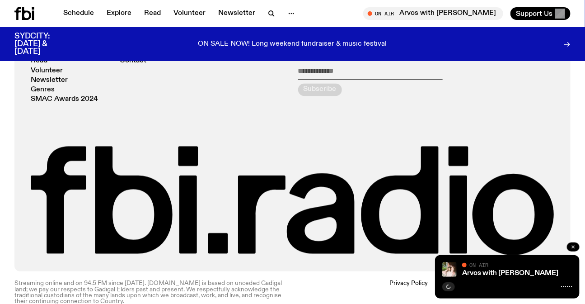 This screenshot has height=304, width=585. I want to click on button: Subscribe, so click(320, 90).